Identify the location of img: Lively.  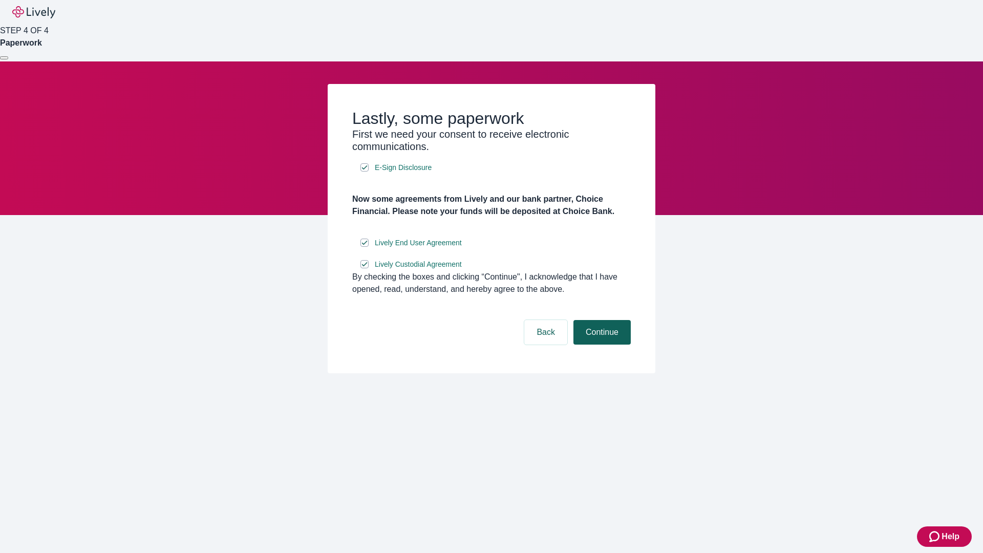
(34, 12).